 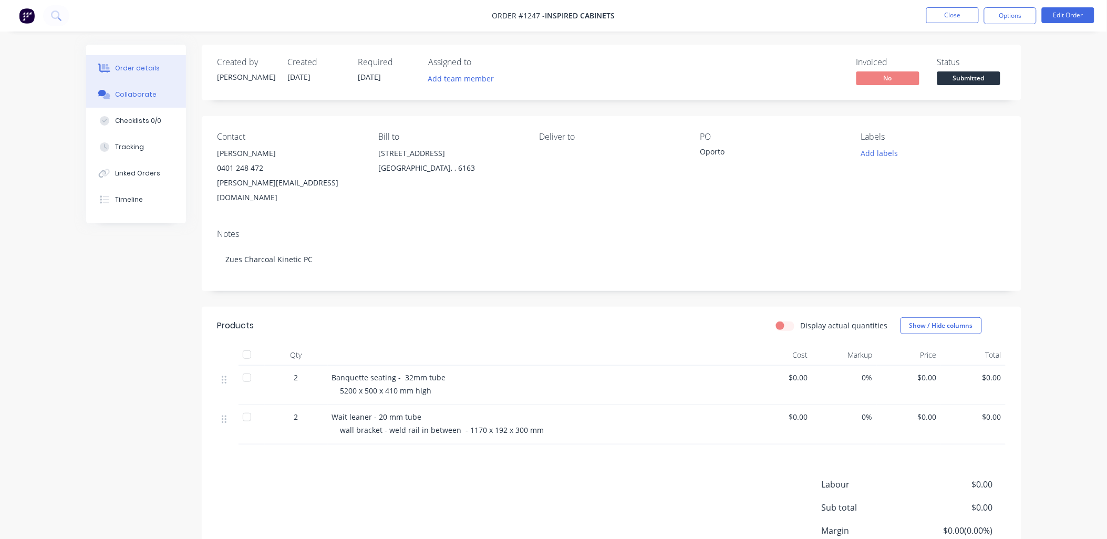 What do you see at coordinates (317, 62) in the screenshot?
I see `div: Created` at bounding box center [317, 62].